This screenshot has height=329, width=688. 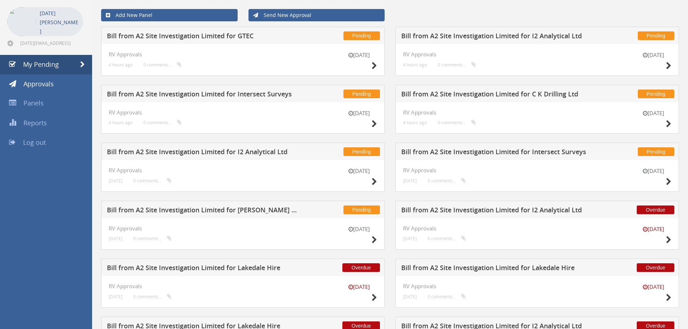 I want to click on span: Approvals, so click(x=39, y=84).